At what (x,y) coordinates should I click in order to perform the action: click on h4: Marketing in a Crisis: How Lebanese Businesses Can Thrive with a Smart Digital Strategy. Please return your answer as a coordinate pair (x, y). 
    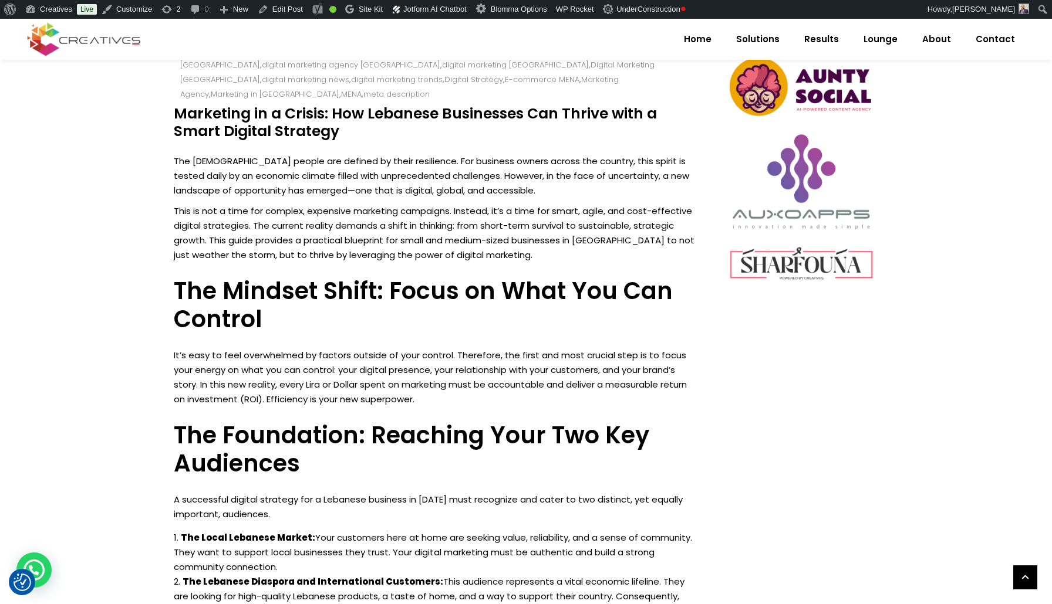
    Looking at the image, I should click on (434, 123).